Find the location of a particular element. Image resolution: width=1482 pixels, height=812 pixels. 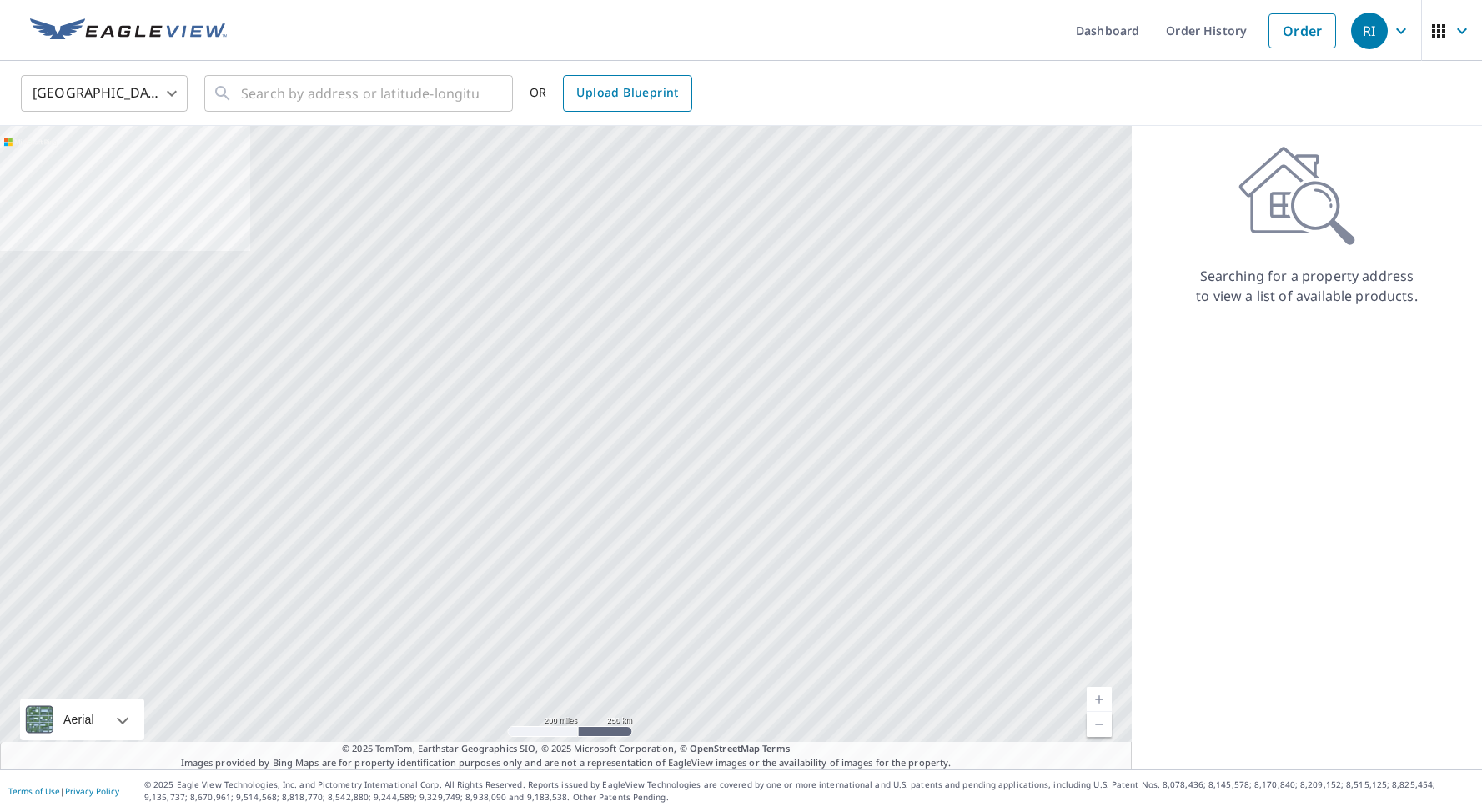

div: RI is located at coordinates (1370, 31).